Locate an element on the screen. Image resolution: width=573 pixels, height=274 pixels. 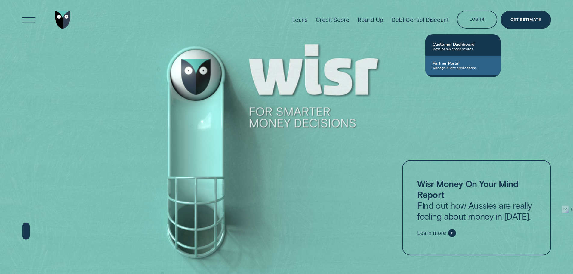
a: Customer DashboardView loan & credit scores is located at coordinates (463, 46).